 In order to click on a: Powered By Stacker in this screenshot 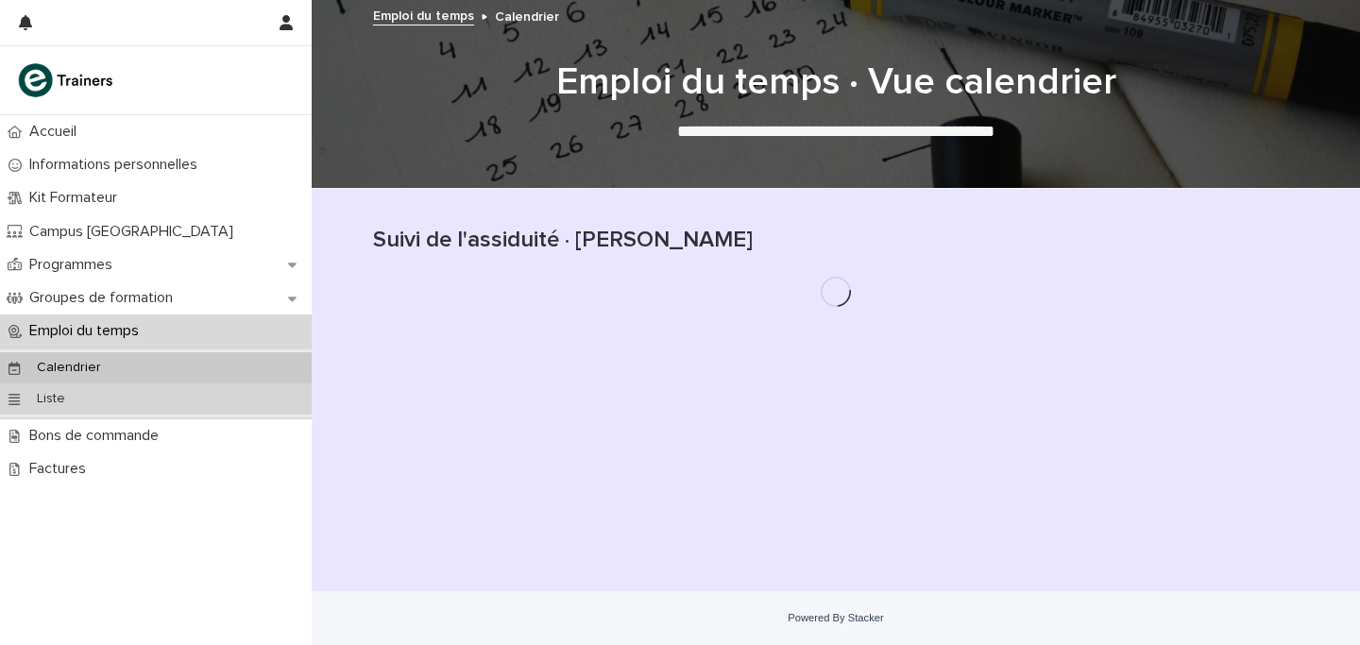, I will do `click(835, 618)`.